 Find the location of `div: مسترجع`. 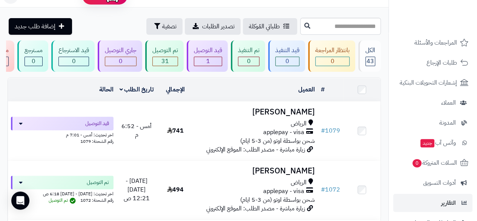

div: مسترجع is located at coordinates (34, 50).